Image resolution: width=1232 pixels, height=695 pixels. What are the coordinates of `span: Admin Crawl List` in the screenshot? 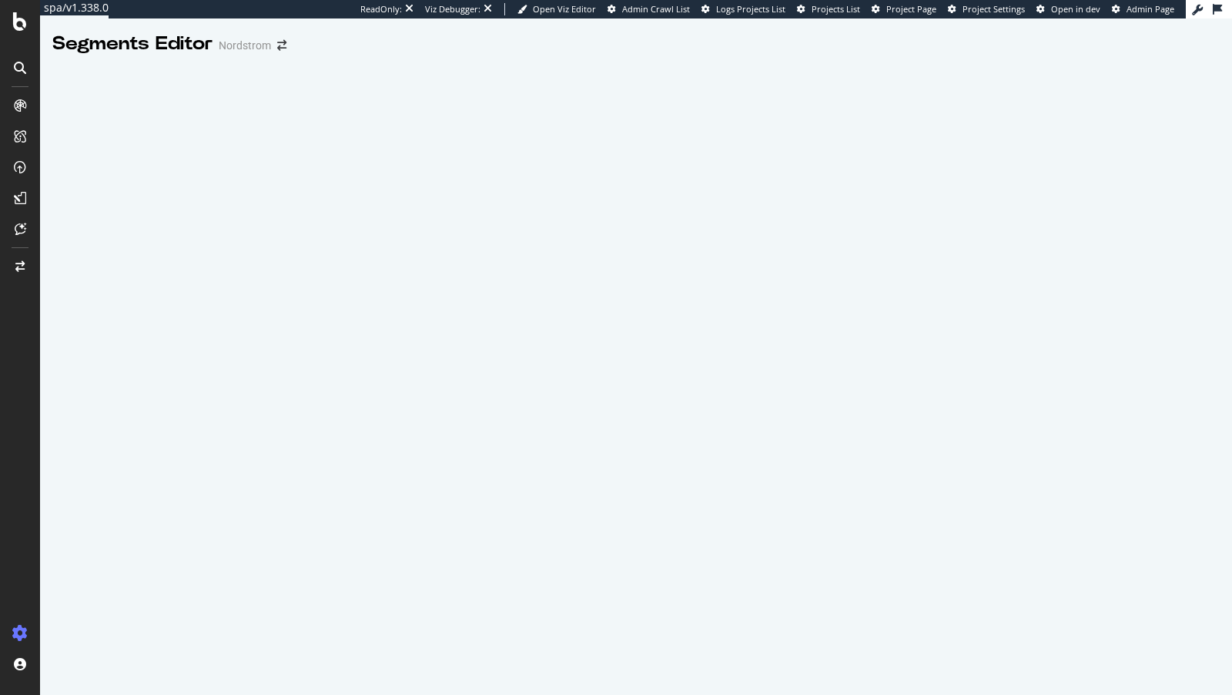 It's located at (656, 8).